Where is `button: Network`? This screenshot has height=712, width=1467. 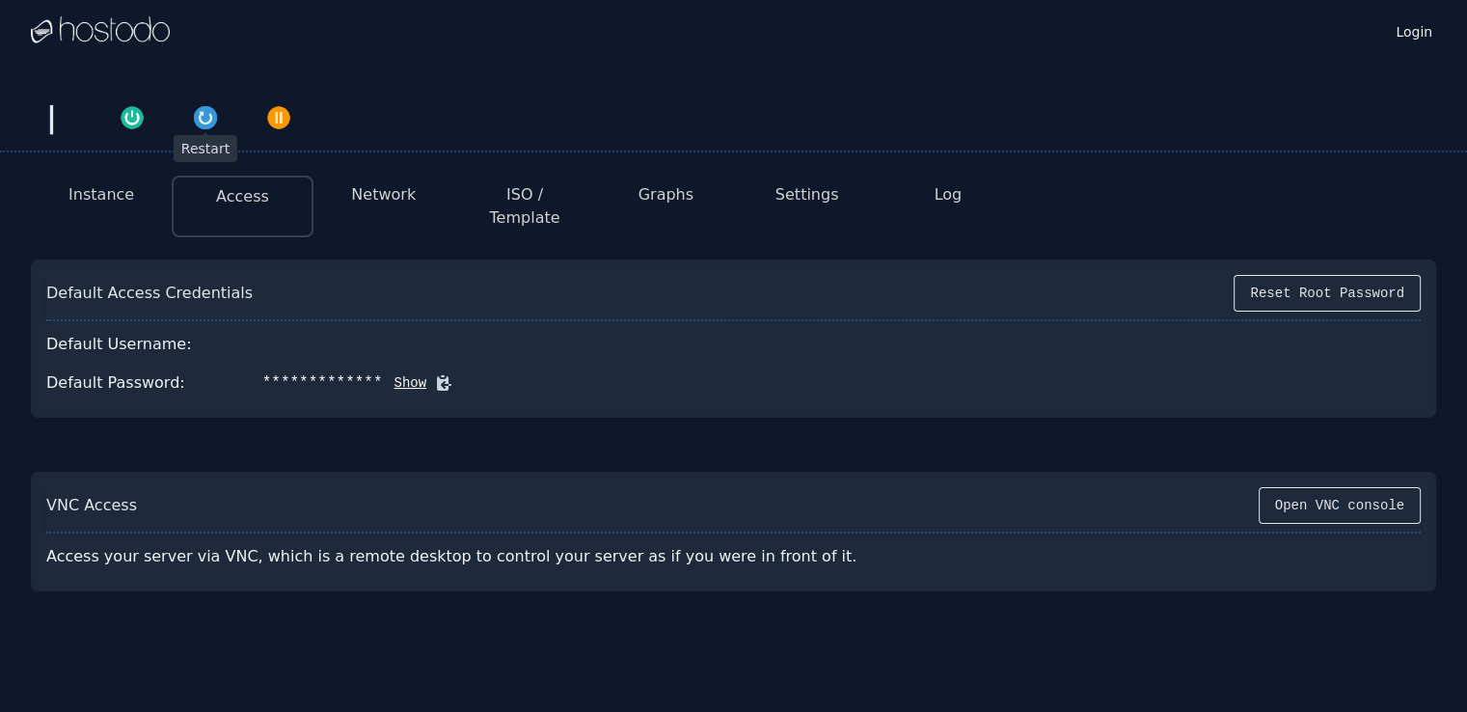 button: Network is located at coordinates (383, 195).